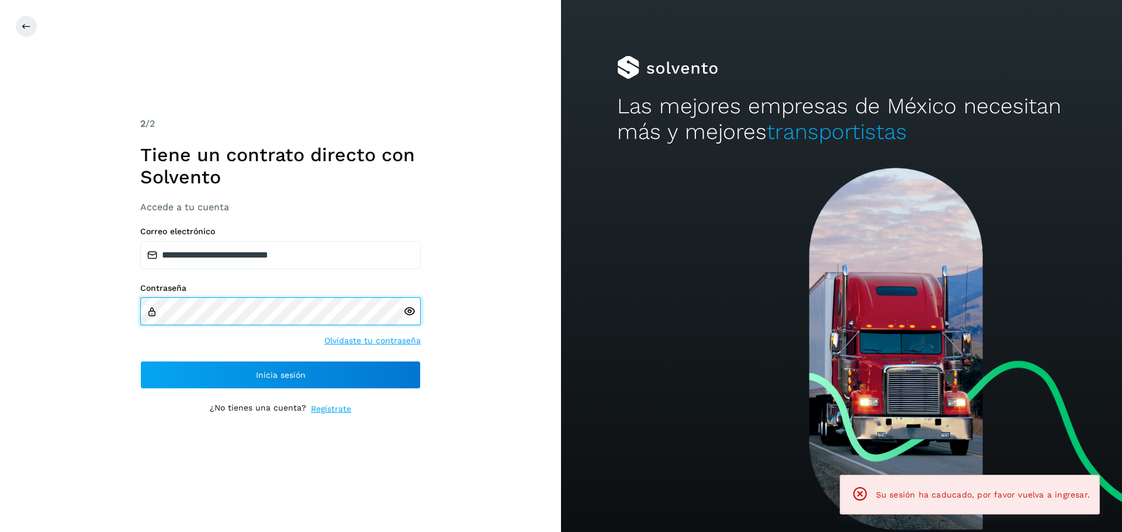  What do you see at coordinates (143, 123) in the screenshot?
I see `span: 2` at bounding box center [143, 123].